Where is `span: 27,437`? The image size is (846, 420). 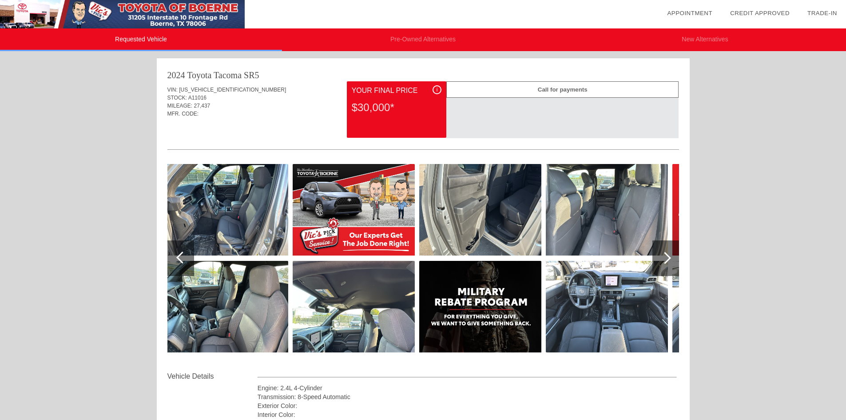
span: 27,437 is located at coordinates (202, 106).